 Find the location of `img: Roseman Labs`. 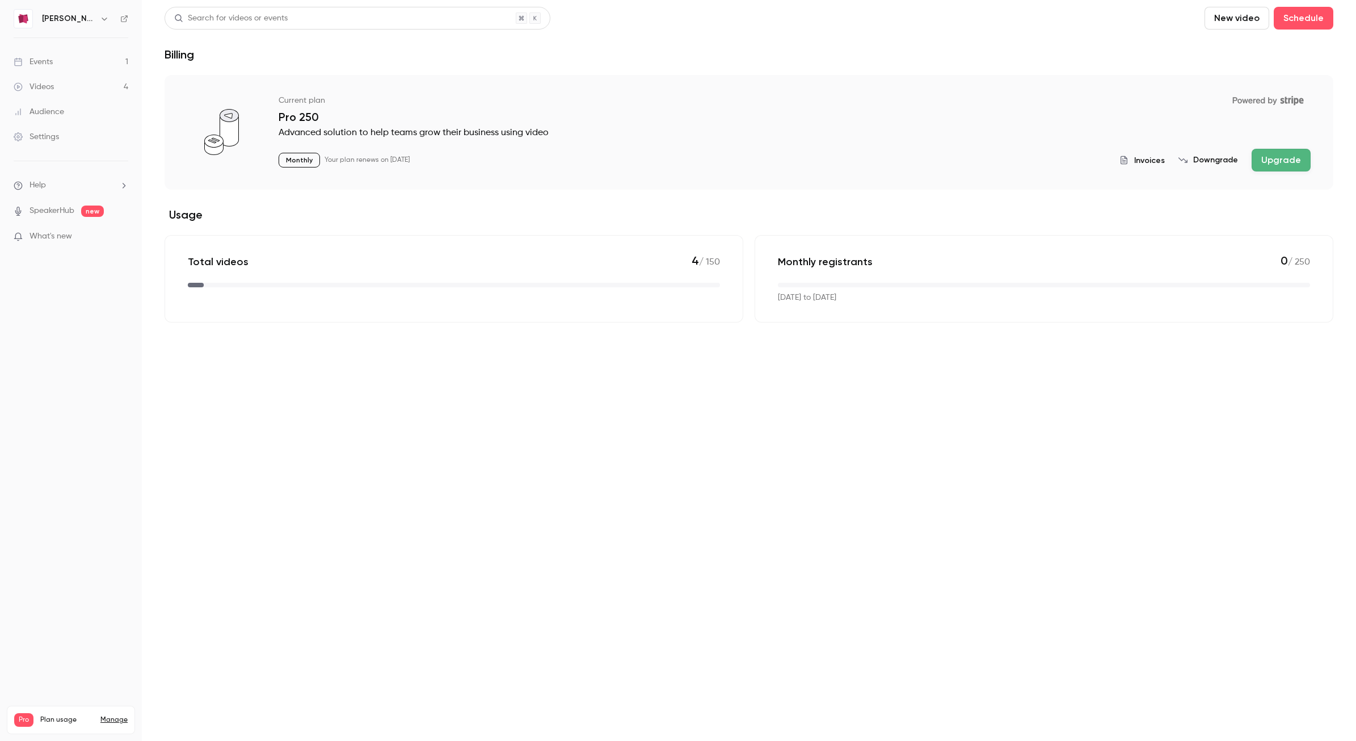

img: Roseman Labs is located at coordinates (23, 19).